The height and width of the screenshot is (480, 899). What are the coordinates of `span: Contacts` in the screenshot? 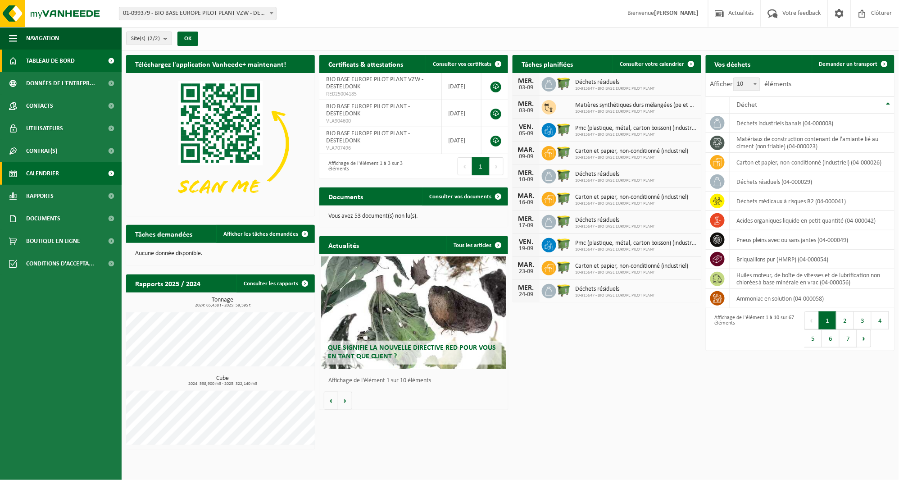 It's located at (40, 106).